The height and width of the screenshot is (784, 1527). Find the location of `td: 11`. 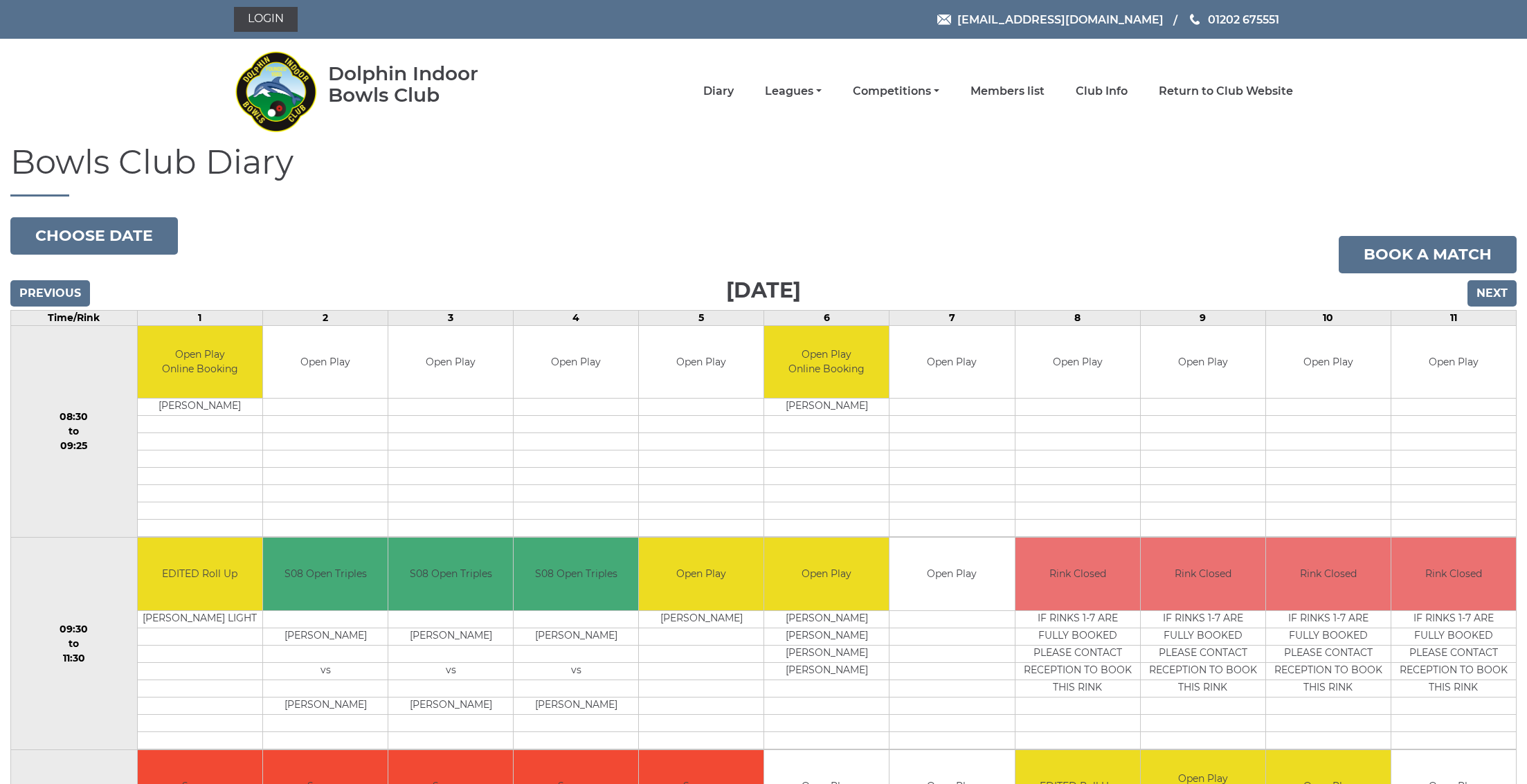

td: 11 is located at coordinates (1453, 317).